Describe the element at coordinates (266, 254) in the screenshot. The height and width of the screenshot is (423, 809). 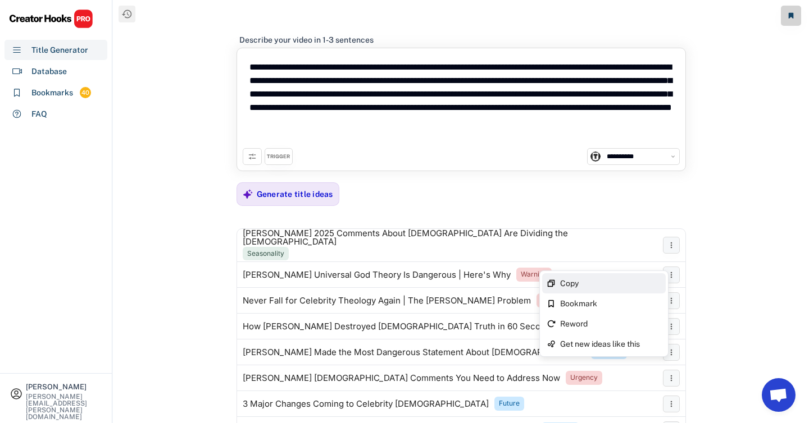
I see `div: Seasonality` at that location.